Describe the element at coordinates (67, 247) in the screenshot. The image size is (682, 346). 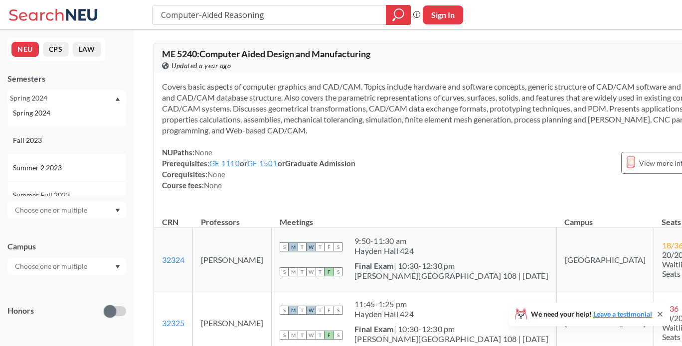
I see `div: Campus` at that location.